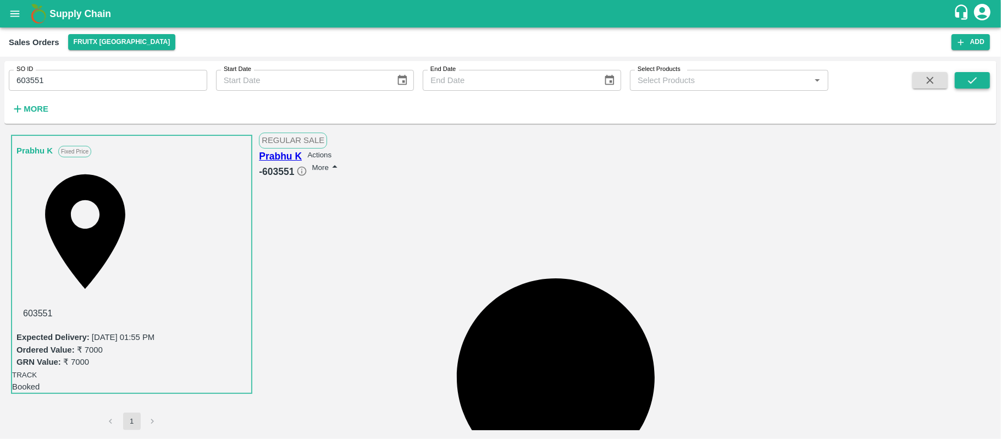 The height and width of the screenshot is (439, 1001). I want to click on span: Booked, so click(26, 387).